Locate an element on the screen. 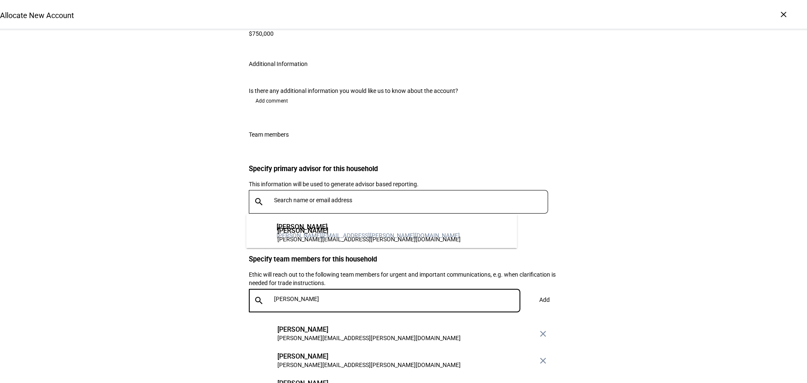 This screenshot has width=807, height=383. div: Team members is located at coordinates (269, 135).